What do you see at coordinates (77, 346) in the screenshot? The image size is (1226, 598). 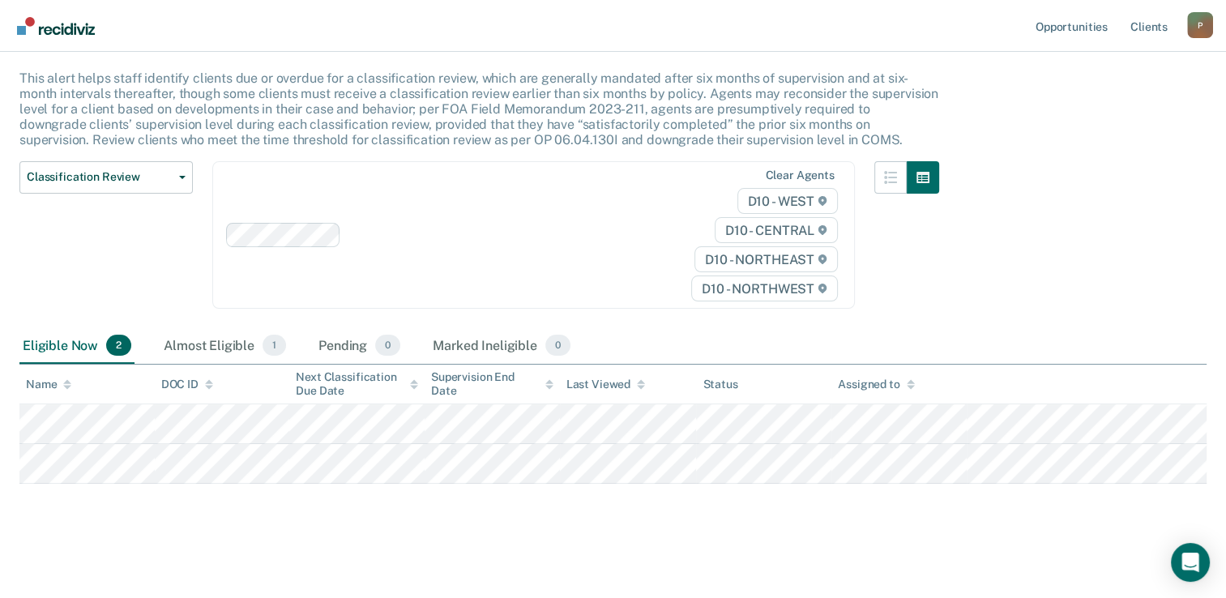 I see `div: Eligible Now2` at bounding box center [77, 346].